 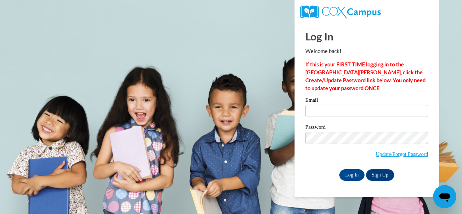 I want to click on p: Welcome back!, so click(x=366, y=51).